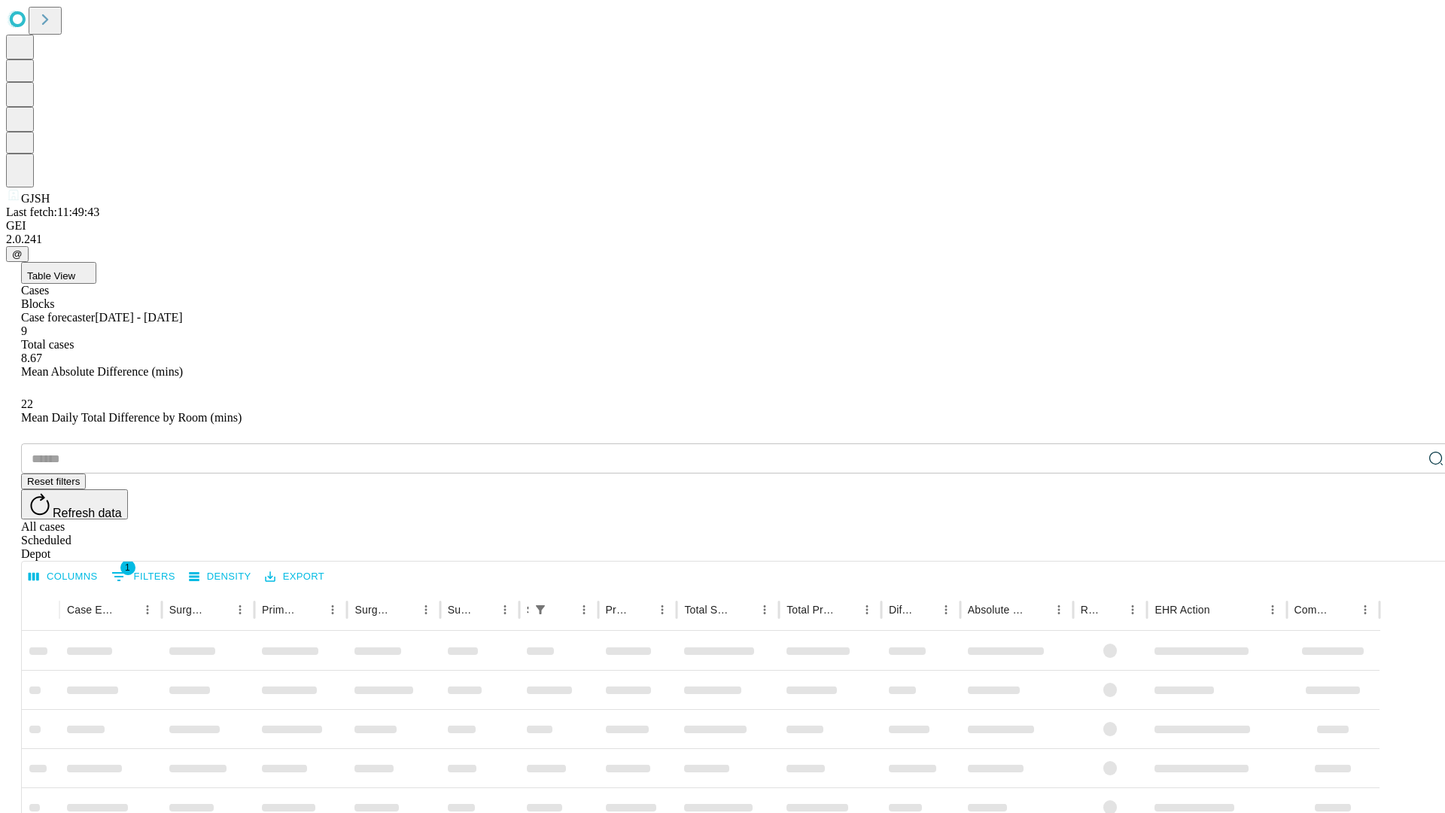  Describe the element at coordinates (294, 576) in the screenshot. I see `button: Export` at that location.